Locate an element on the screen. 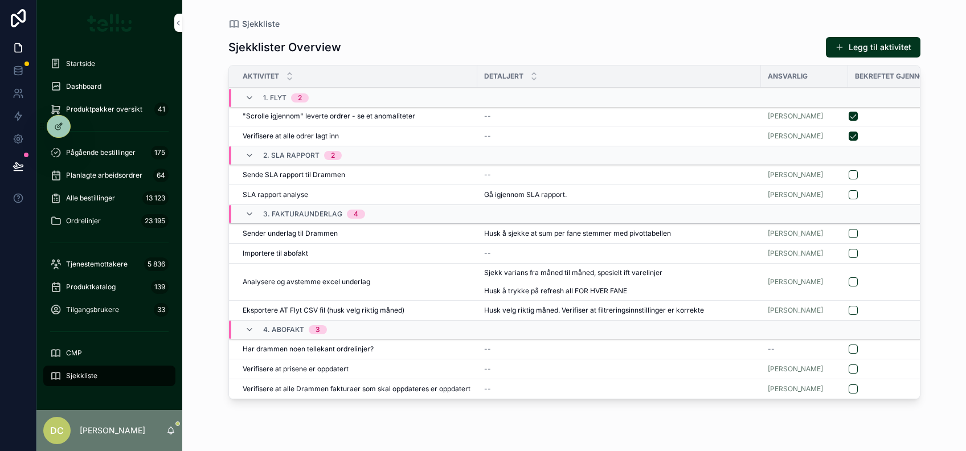  div: 13 123 is located at coordinates (156, 198).